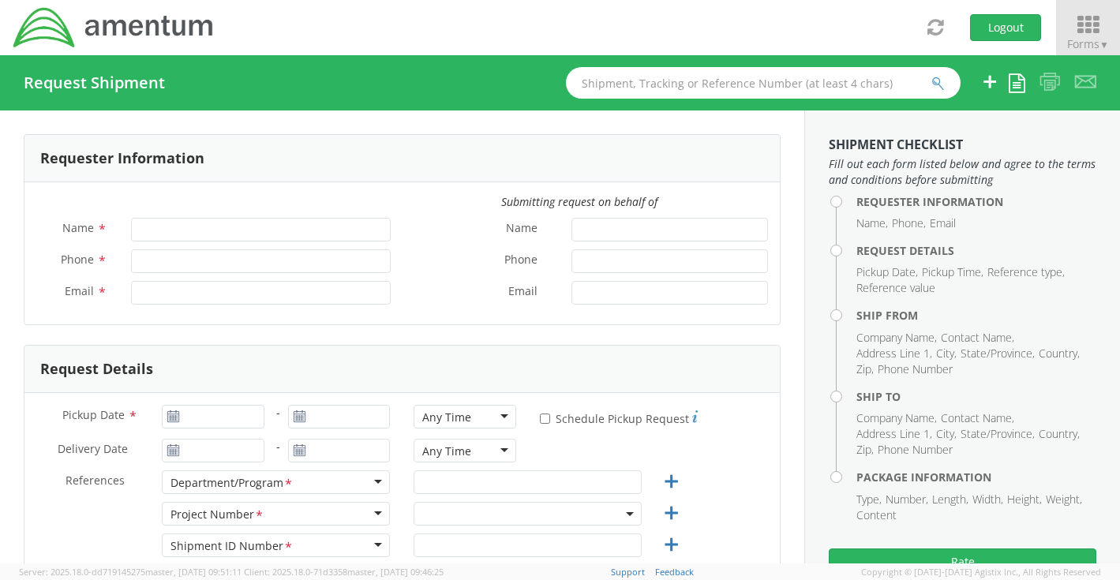 Image resolution: width=1120 pixels, height=580 pixels. I want to click on label: Schedule Pickup Request, so click(619, 418).